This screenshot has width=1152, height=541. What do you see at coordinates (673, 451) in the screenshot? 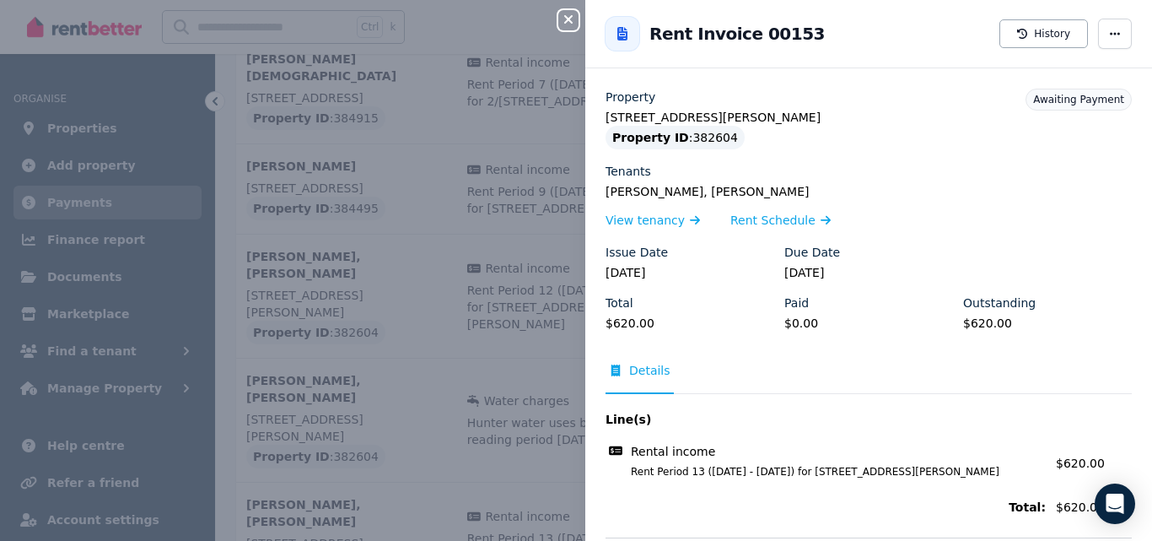
I see `span: Rental income` at bounding box center [673, 451].